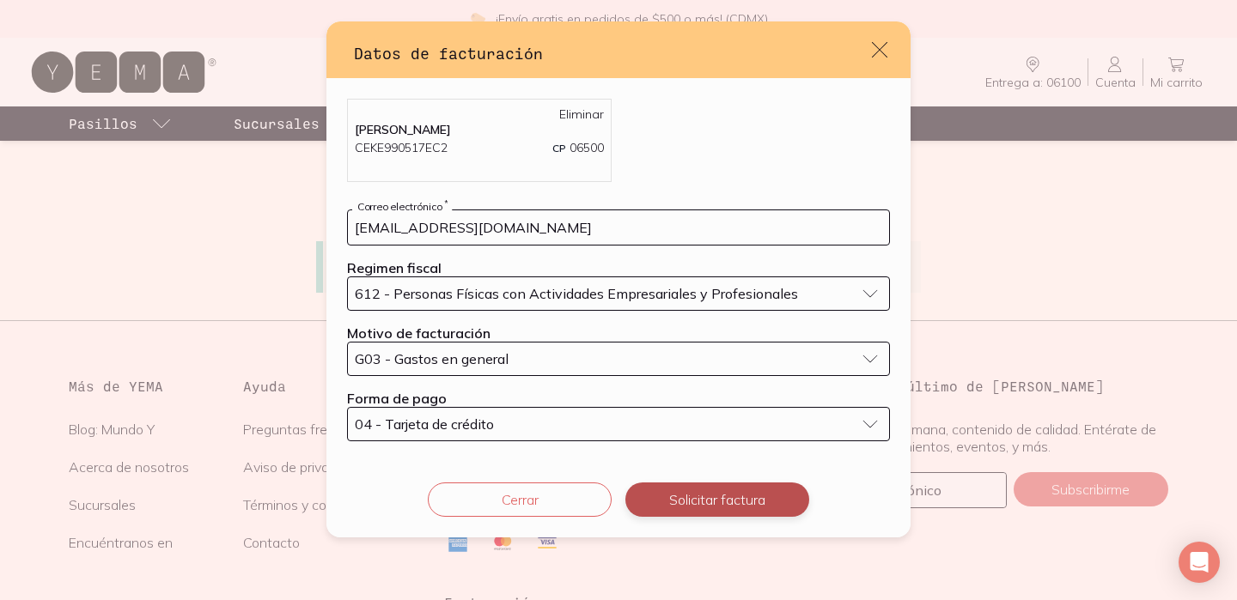  What do you see at coordinates (394, 268) in the screenshot?
I see `label: Regimen fiscal` at bounding box center [394, 268].